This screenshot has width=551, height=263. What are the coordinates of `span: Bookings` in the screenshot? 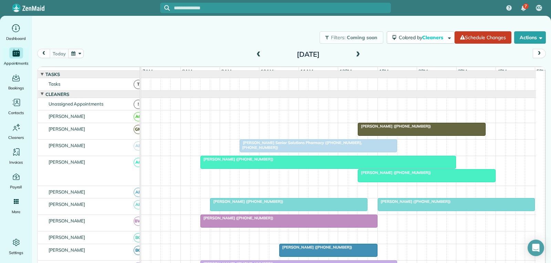 It's located at (16, 88).